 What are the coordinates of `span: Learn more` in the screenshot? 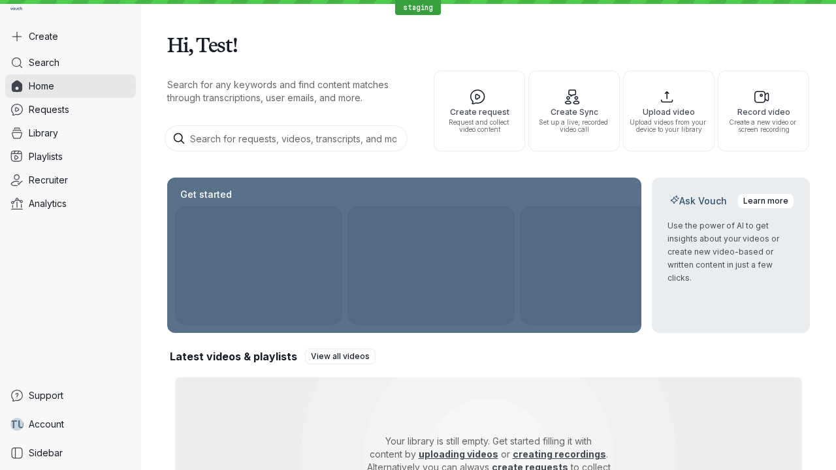 It's located at (765, 201).